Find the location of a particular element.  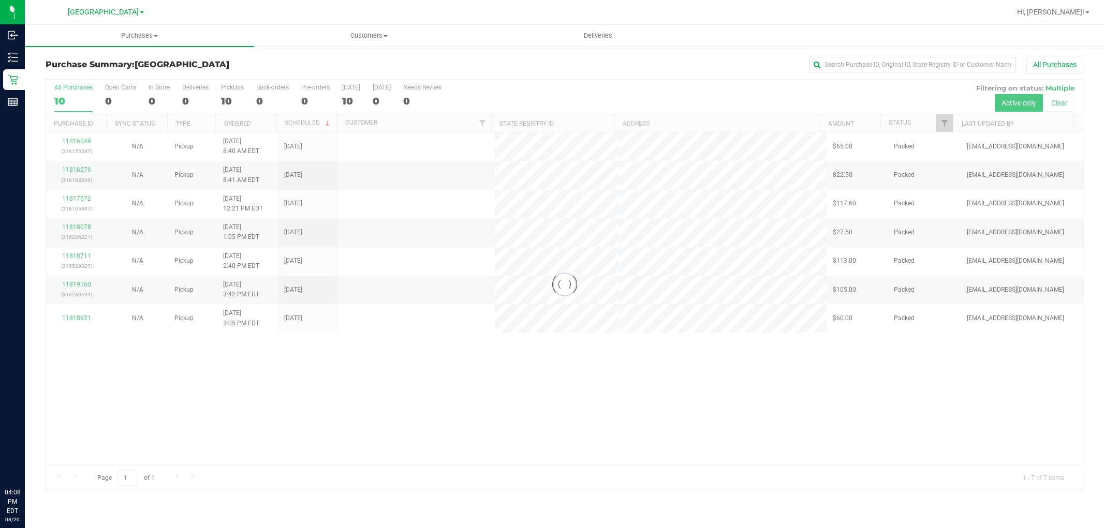

span: Purchases is located at coordinates (139, 36).